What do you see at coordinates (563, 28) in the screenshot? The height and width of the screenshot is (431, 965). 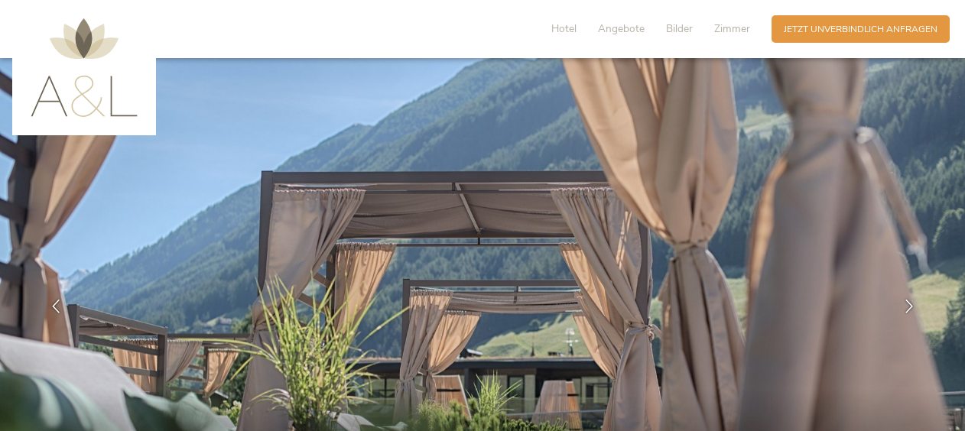 I see `span: Hotel` at bounding box center [563, 28].